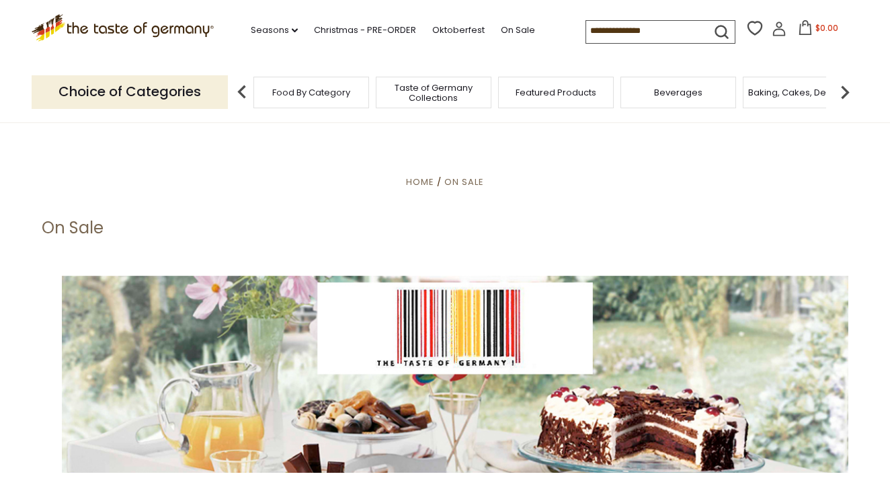  I want to click on span: $0.00, so click(827, 28).